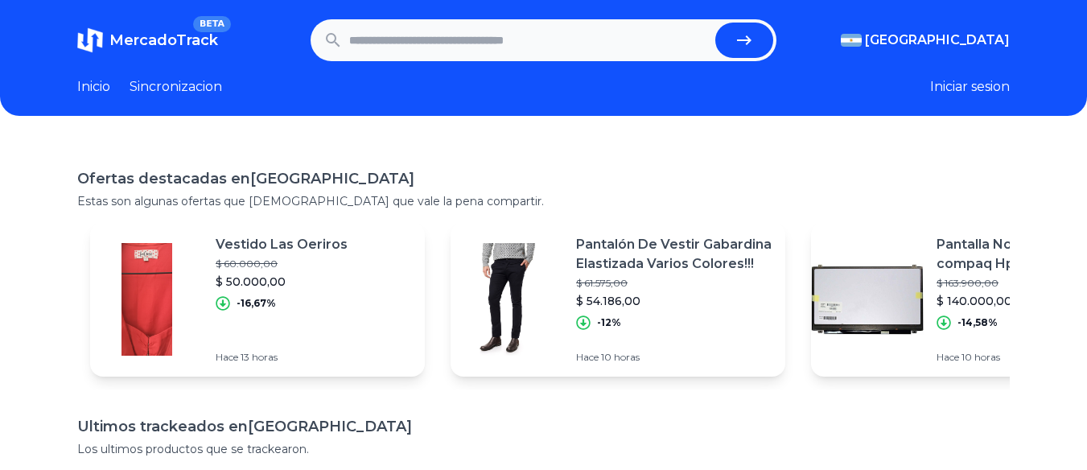  Describe the element at coordinates (90, 40) in the screenshot. I see `img: MercadoTrack` at that location.